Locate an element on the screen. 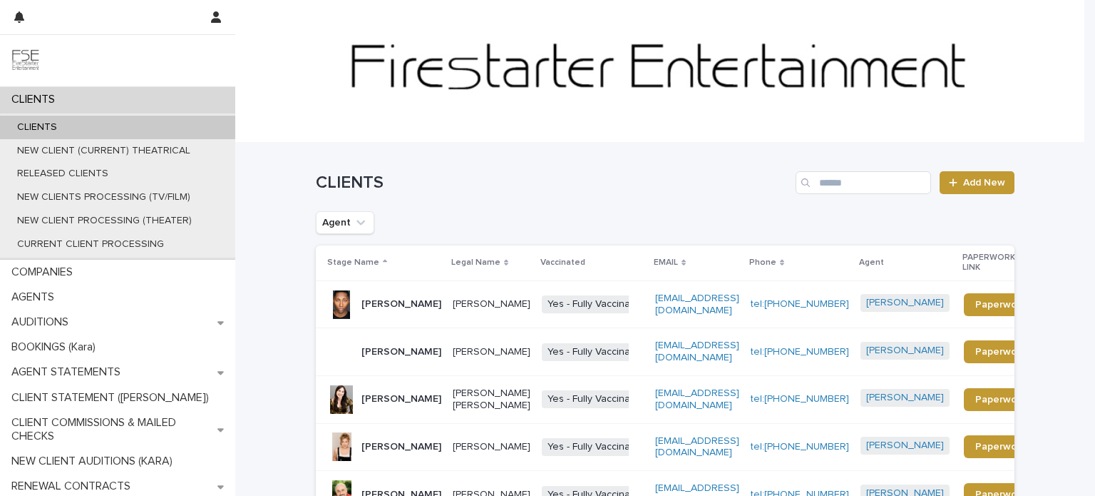 Image resolution: width=1095 pixels, height=496 pixels. p: AGENT STATEMENTS is located at coordinates (68, 371).